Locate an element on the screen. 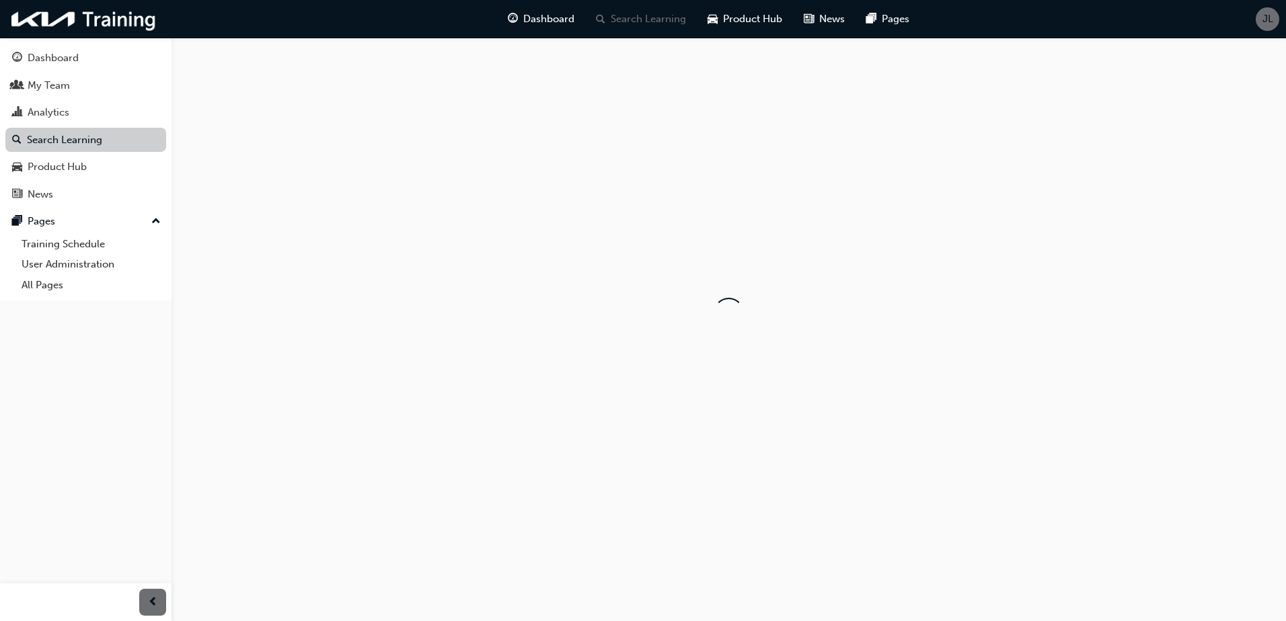 This screenshot has height=621, width=1286. a: Training Schedule is located at coordinates (91, 244).